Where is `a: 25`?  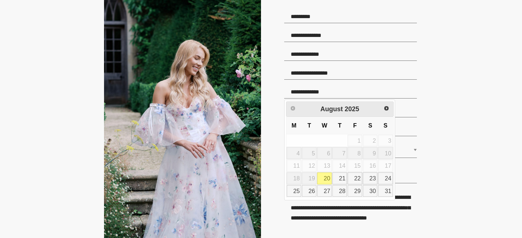
a: 25 is located at coordinates (294, 191).